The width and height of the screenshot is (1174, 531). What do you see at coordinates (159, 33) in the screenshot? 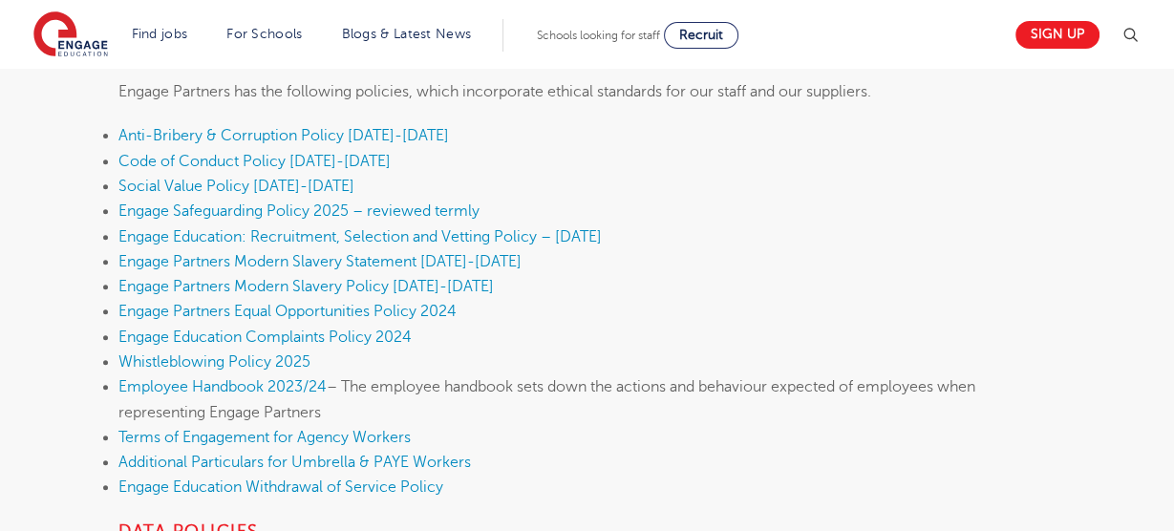
I see `a: Find jobs` at bounding box center [159, 33].